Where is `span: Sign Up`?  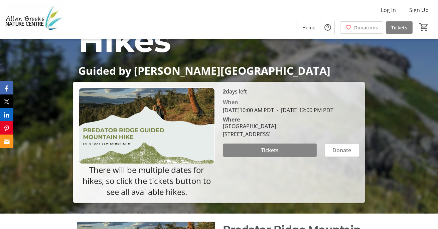
span: Sign Up is located at coordinates (419, 10).